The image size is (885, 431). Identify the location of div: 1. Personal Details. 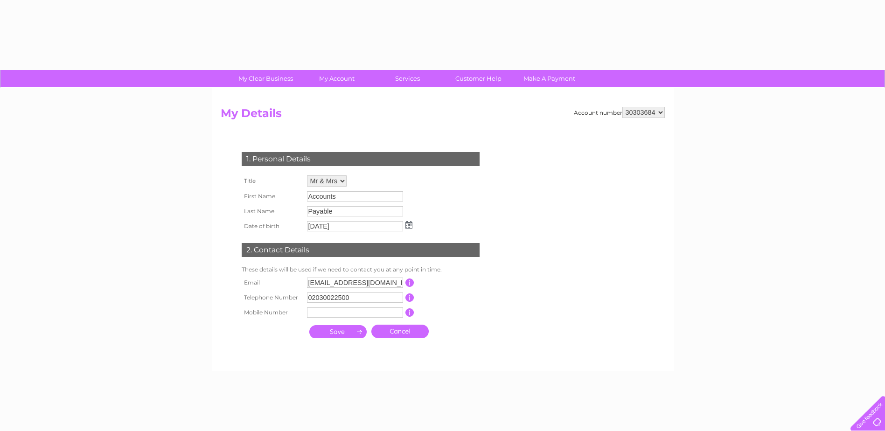
(361, 159).